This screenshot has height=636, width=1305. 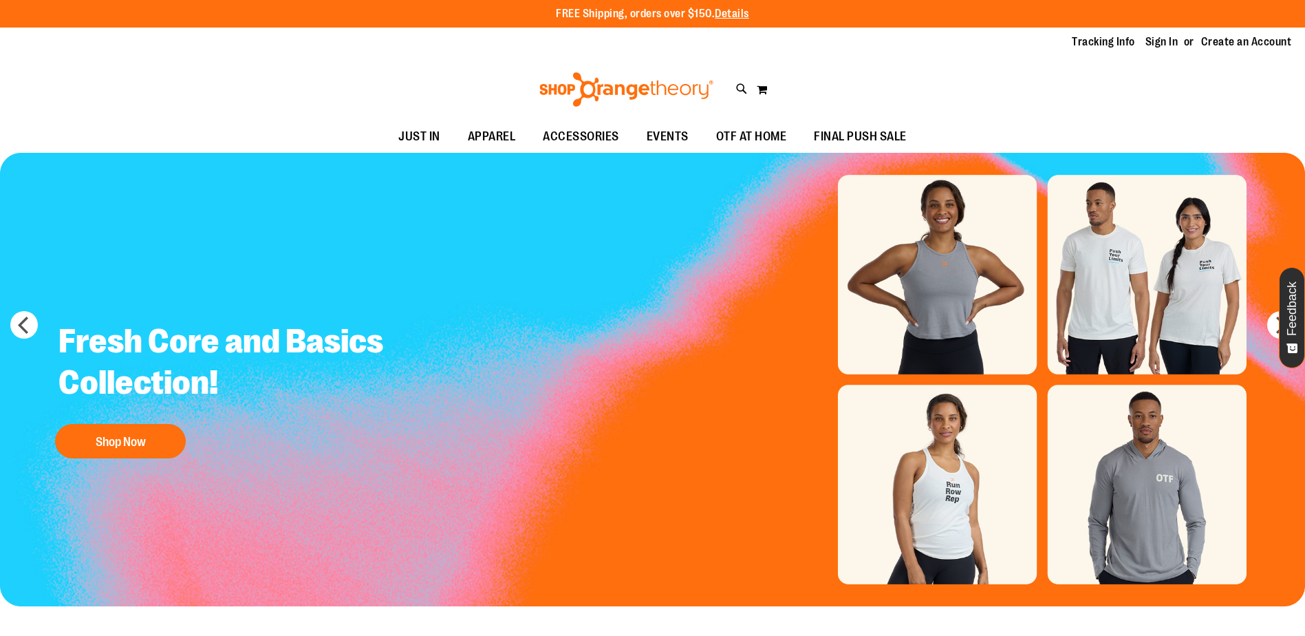 What do you see at coordinates (1281, 325) in the screenshot?
I see `button: next` at bounding box center [1281, 325].